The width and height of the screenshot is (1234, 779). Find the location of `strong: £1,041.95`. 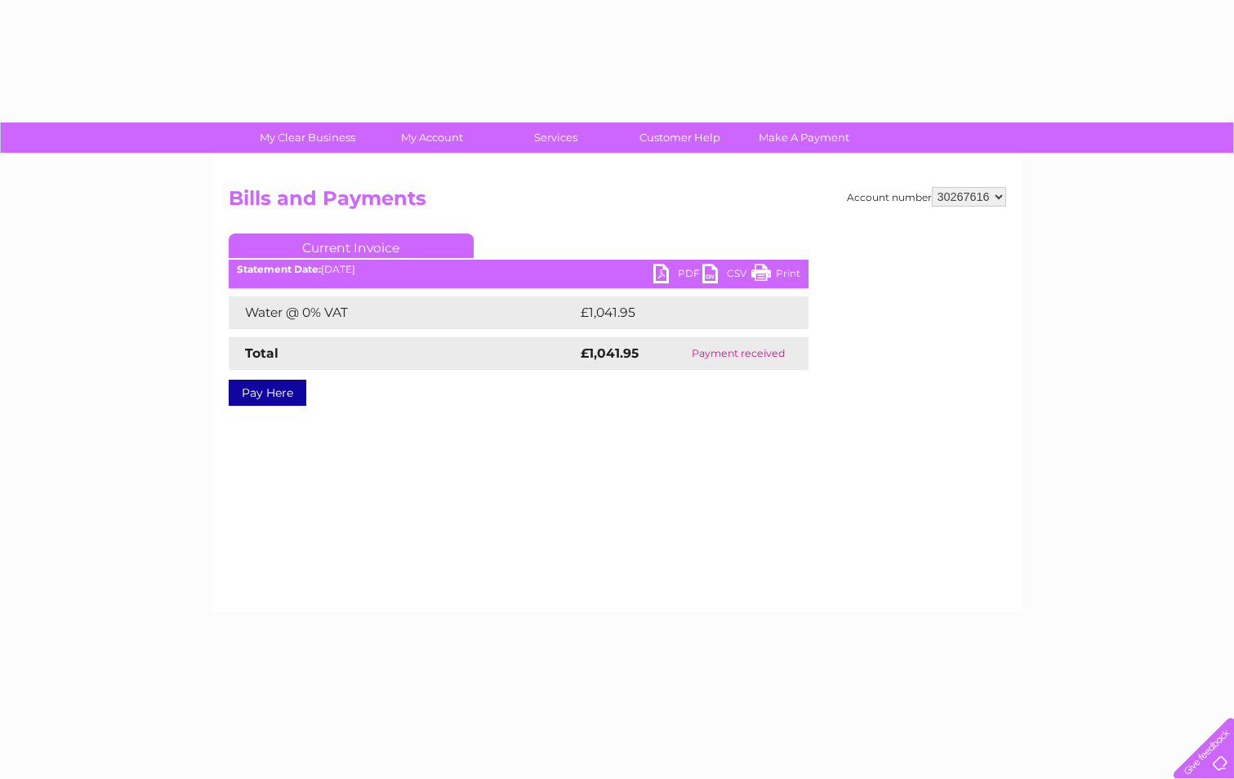

strong: £1,041.95 is located at coordinates (609, 353).